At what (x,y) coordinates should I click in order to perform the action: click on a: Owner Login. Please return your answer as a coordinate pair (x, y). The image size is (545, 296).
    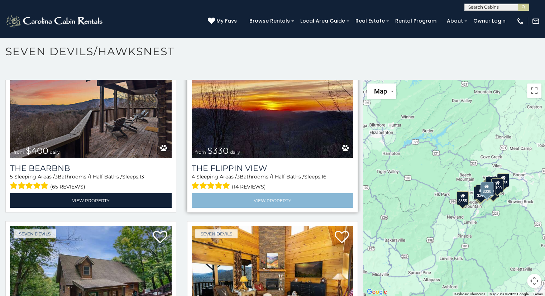
    Looking at the image, I should click on (490, 21).